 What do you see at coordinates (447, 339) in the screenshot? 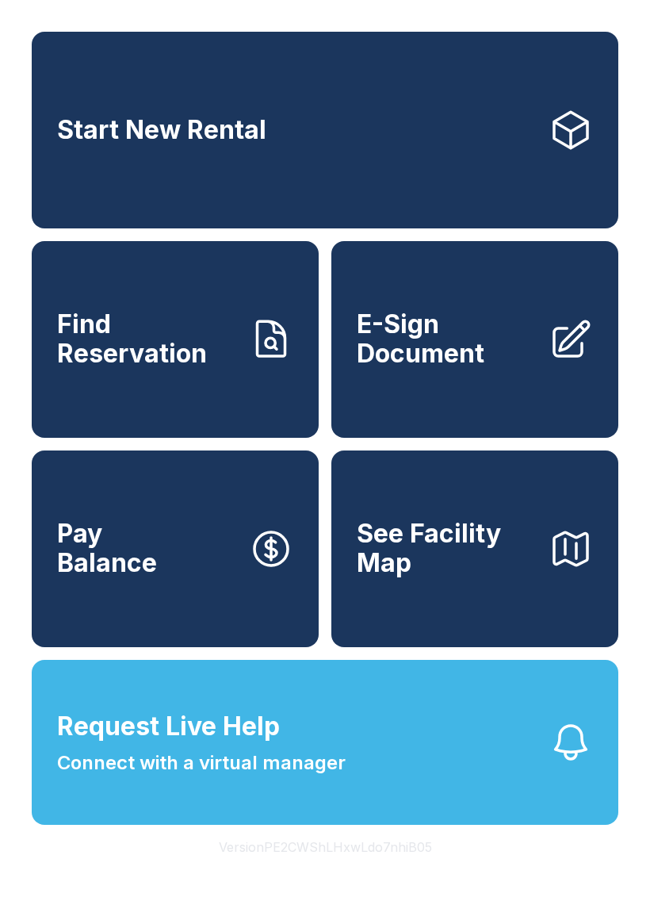
I see `span: E-Sign Document` at bounding box center [447, 339].